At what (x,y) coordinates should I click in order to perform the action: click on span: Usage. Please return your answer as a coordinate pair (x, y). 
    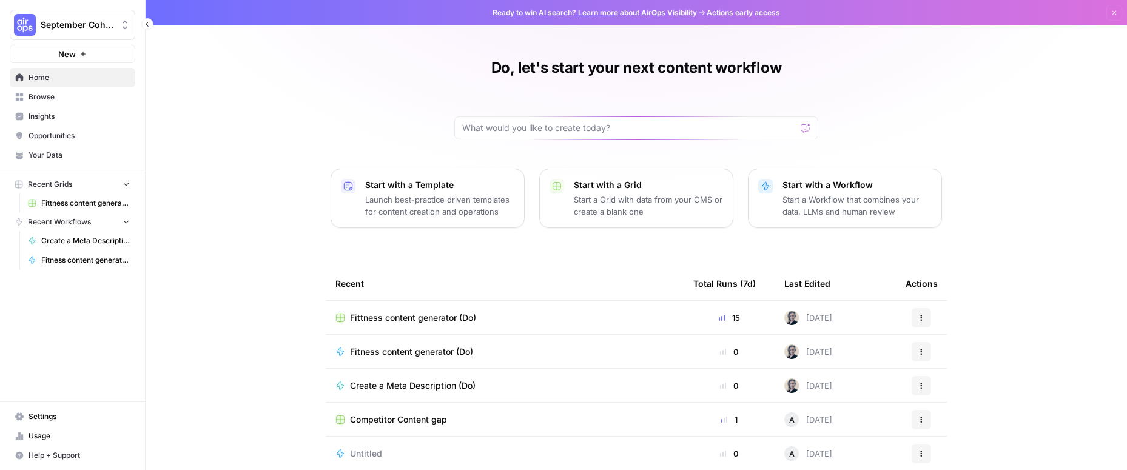
    Looking at the image, I should click on (79, 436).